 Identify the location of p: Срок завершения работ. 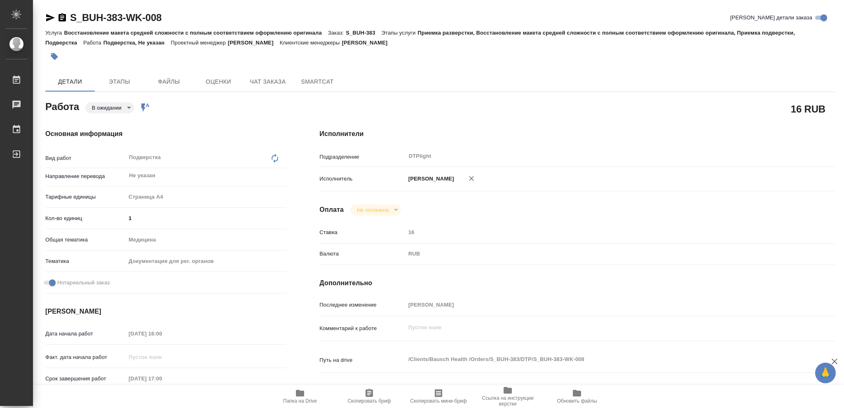
(85, 379).